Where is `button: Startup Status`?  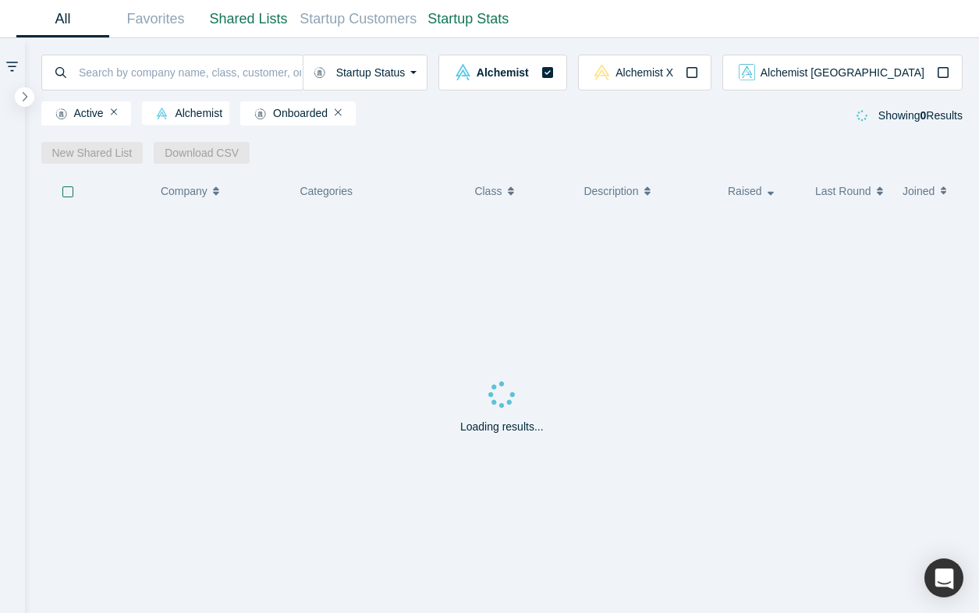
button: Startup Status is located at coordinates (365, 73).